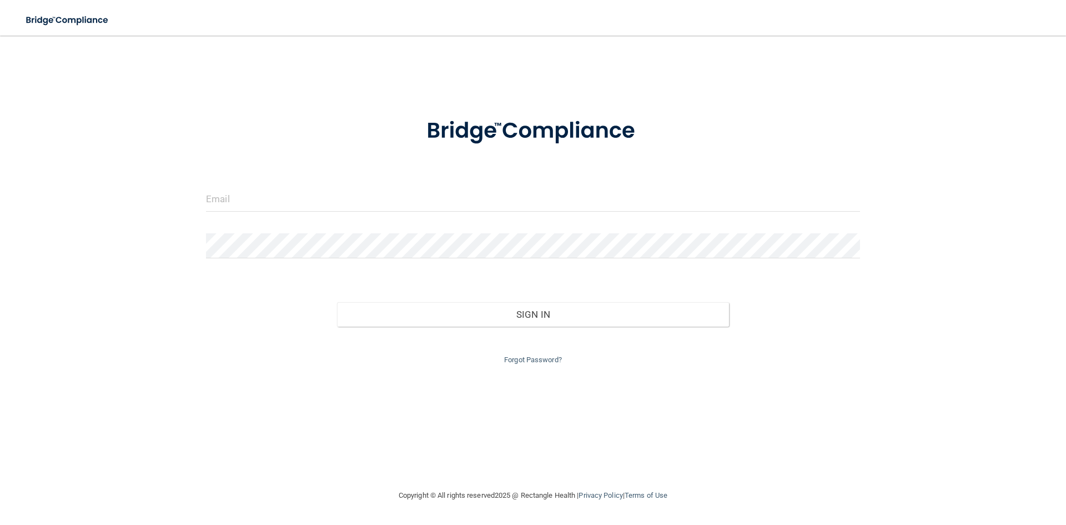 The image size is (1066, 525). Describe the element at coordinates (600, 495) in the screenshot. I see `a: Privacy Policy` at that location.